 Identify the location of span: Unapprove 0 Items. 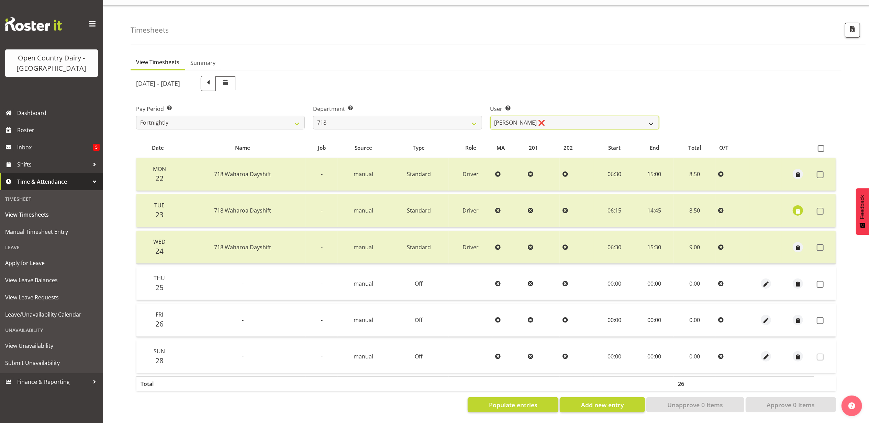
(695, 405).